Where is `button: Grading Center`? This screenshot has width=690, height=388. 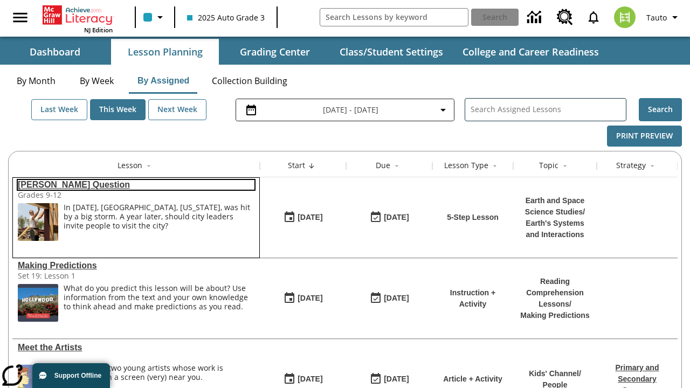
button: Grading Center is located at coordinates (275, 52).